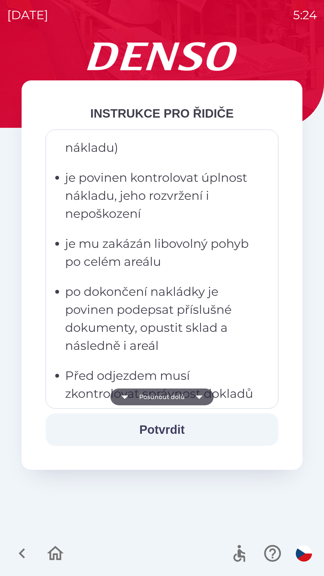  What do you see at coordinates (162, 430) in the screenshot?
I see `button: Potvrdit` at bounding box center [162, 430].